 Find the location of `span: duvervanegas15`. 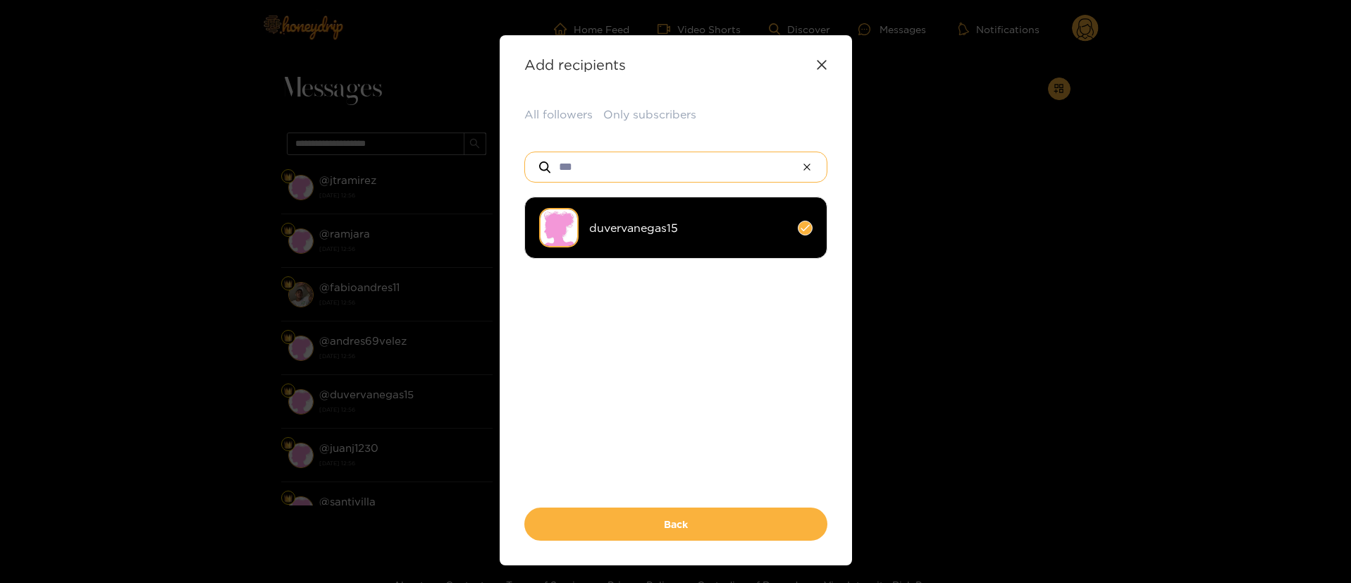

span: duvervanegas15 is located at coordinates (688, 228).